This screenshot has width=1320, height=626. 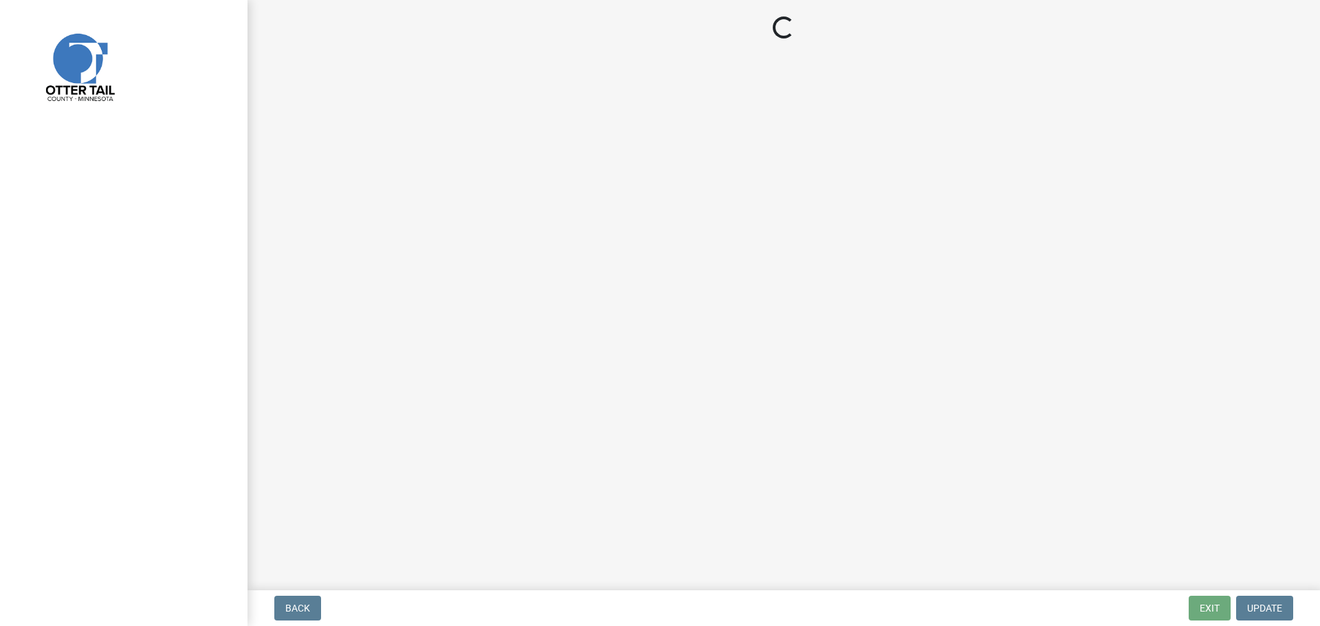 I want to click on img: Otter Tail County, Minnesota, so click(x=79, y=66).